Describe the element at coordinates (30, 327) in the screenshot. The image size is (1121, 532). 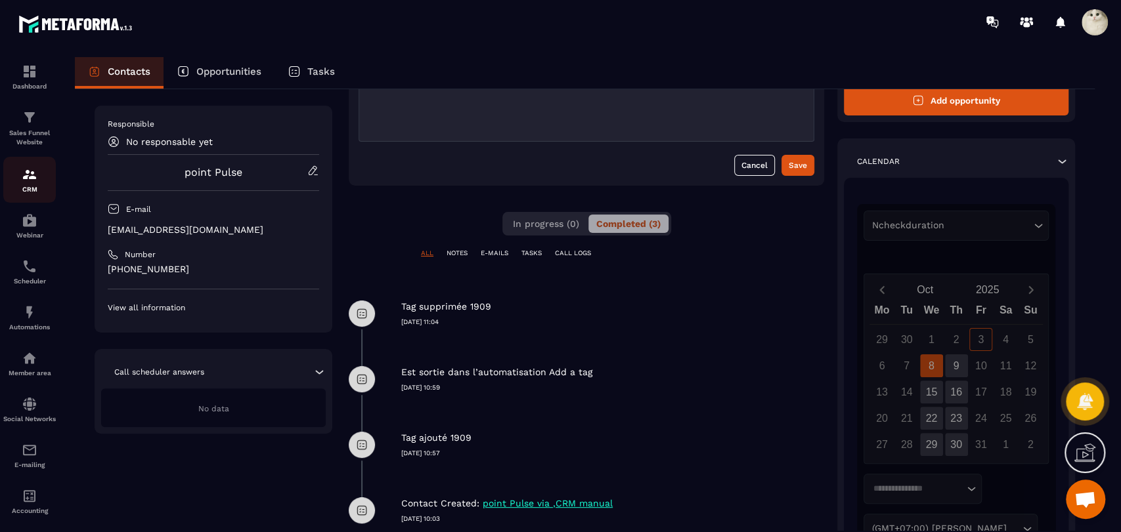
I see `p: Automations` at that location.